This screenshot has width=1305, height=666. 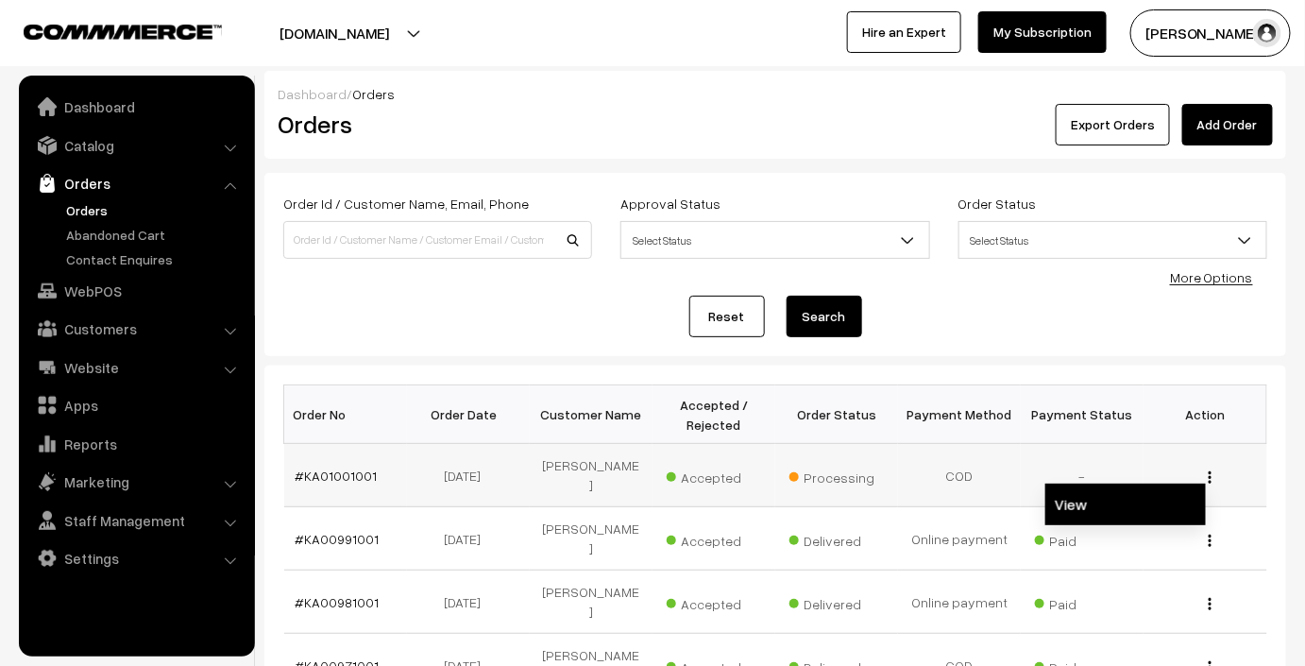 I want to click on img: user, so click(x=1267, y=33).